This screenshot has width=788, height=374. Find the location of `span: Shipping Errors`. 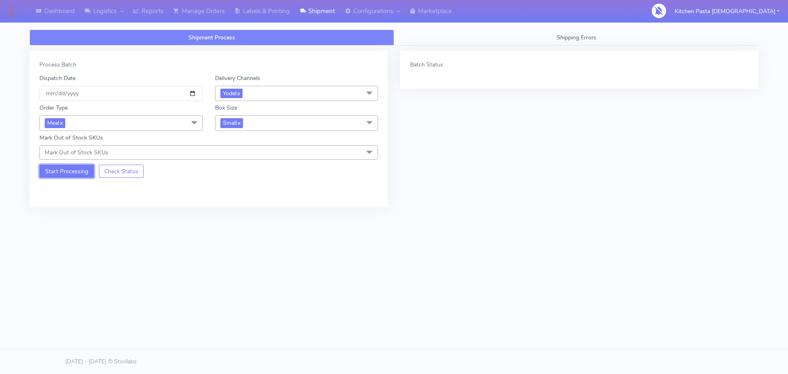

span: Shipping Errors is located at coordinates (576, 37).